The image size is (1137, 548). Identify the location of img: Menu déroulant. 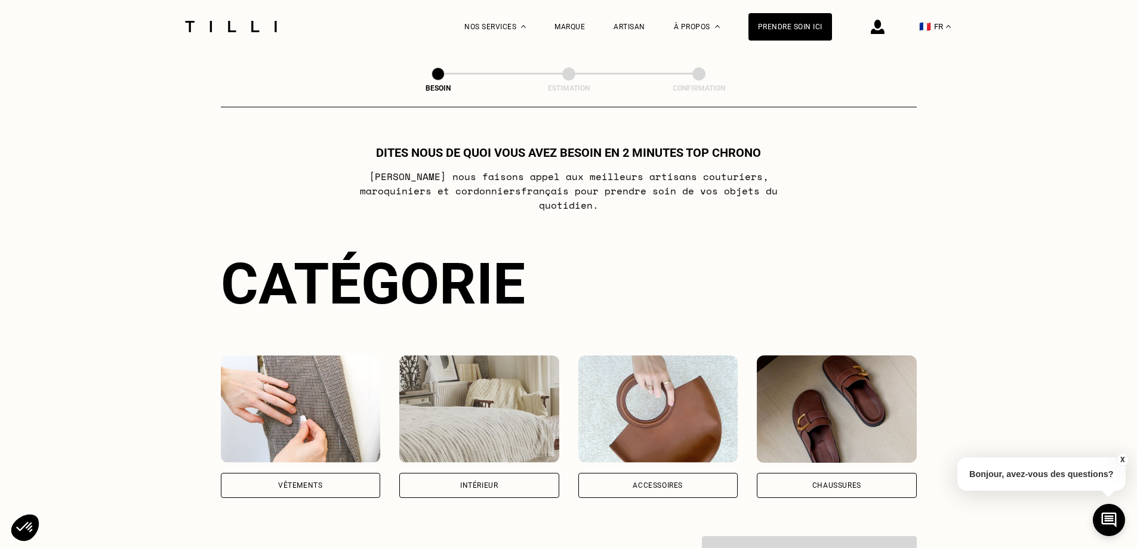
(523, 26).